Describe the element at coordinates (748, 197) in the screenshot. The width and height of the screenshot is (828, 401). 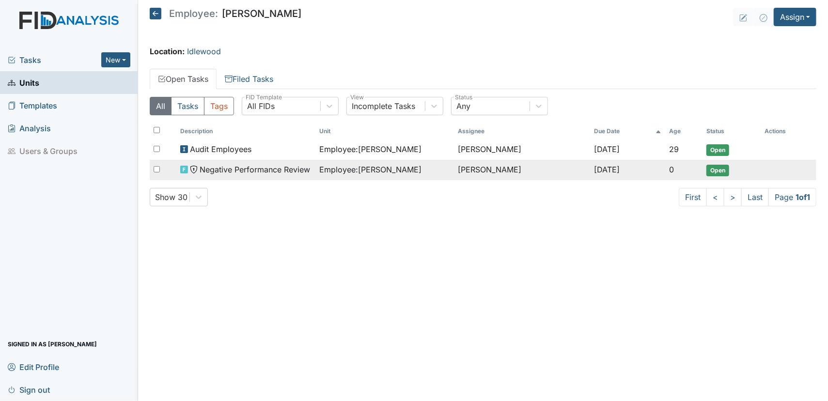
I see `nav: task-pagination` at that location.